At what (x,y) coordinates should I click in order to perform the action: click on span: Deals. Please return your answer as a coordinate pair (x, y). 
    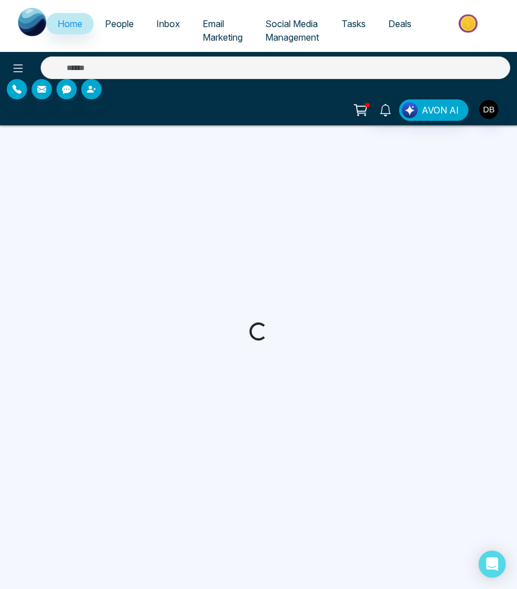
    Looking at the image, I should click on (400, 24).